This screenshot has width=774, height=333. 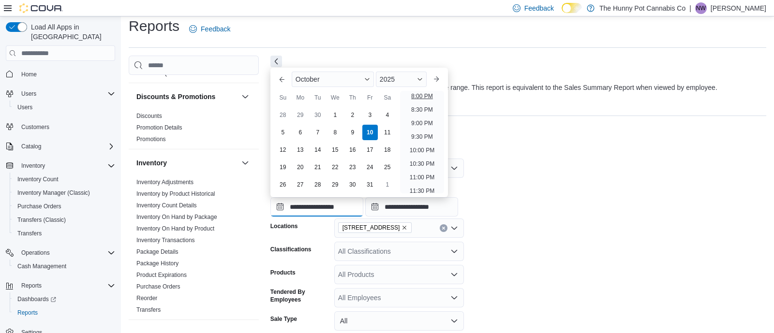 What do you see at coordinates (157, 252) in the screenshot?
I see `span: Package Details` at bounding box center [157, 252].